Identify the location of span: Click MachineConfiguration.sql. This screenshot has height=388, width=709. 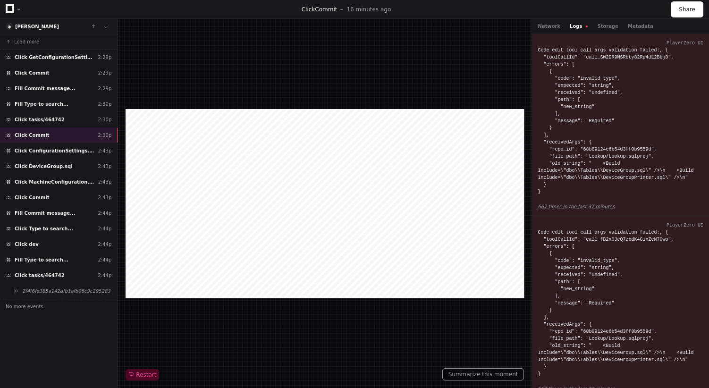
(54, 182).